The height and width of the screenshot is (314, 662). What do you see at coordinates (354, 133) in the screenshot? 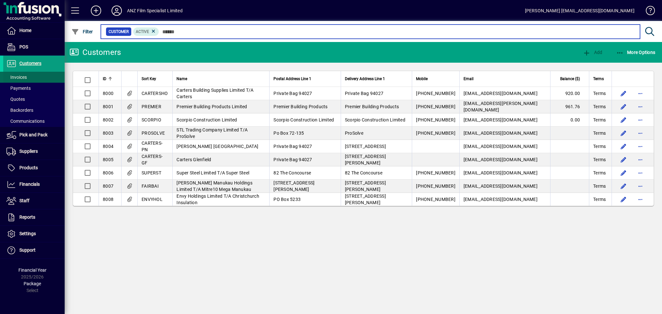
I see `span: ProSolve` at bounding box center [354, 133].